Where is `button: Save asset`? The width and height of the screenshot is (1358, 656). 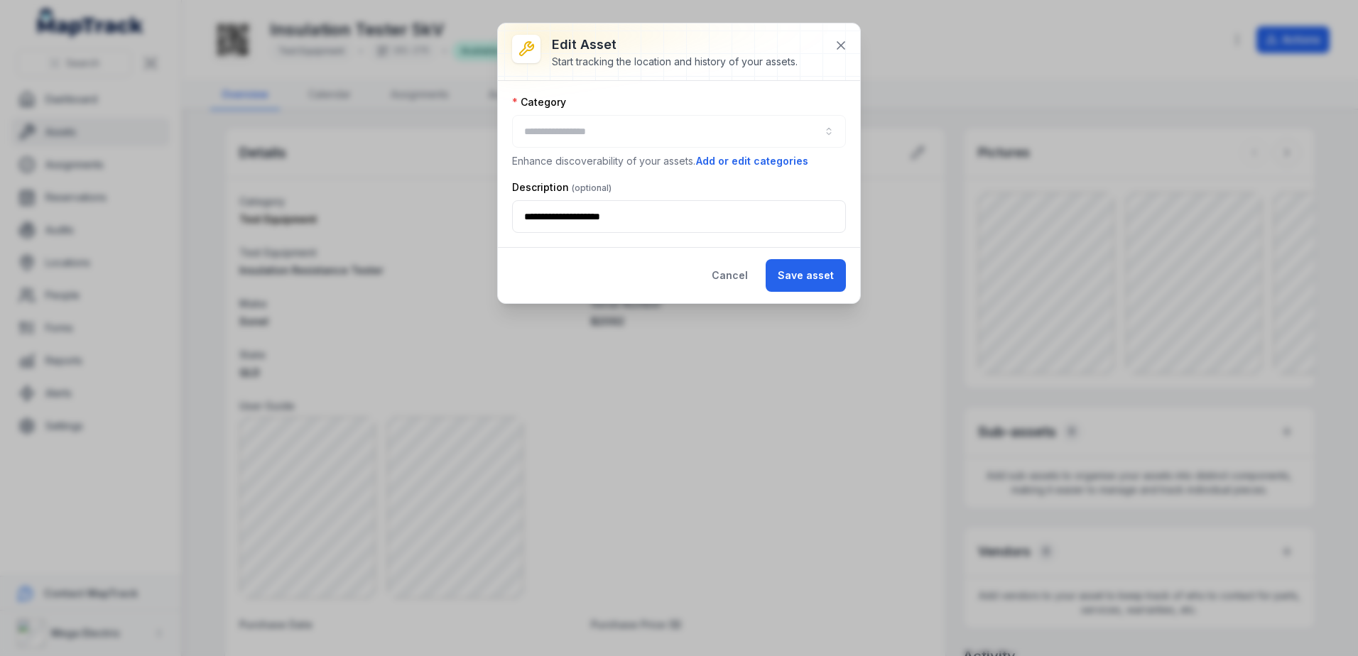
button: Save asset is located at coordinates (805, 276).